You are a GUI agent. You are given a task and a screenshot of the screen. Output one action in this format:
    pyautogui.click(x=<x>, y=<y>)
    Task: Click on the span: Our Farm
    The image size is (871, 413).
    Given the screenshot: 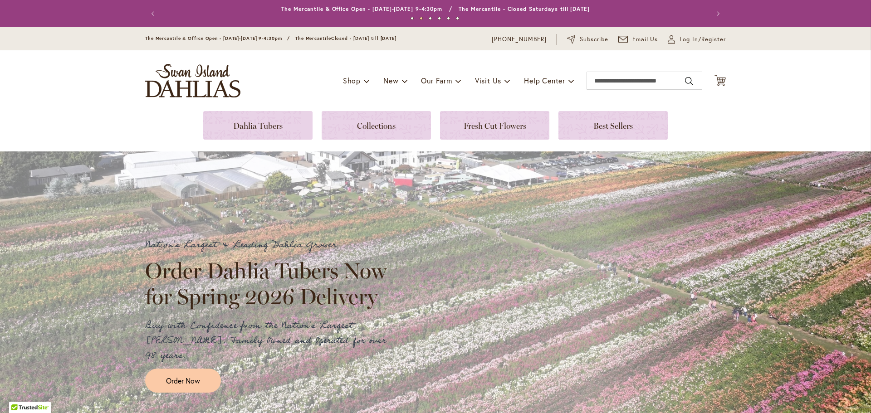 What is the action you would take?
    pyautogui.click(x=436, y=80)
    